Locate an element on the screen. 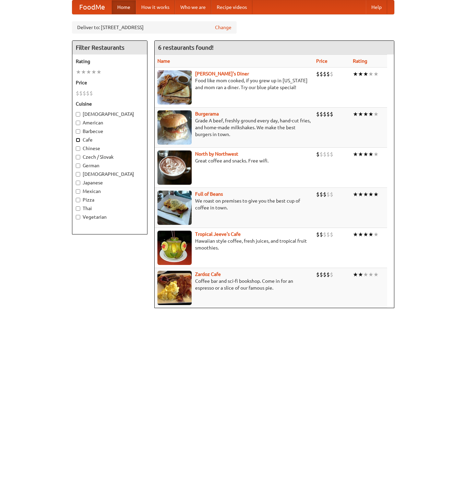  a: Zardoz Cafe is located at coordinates (208, 274).